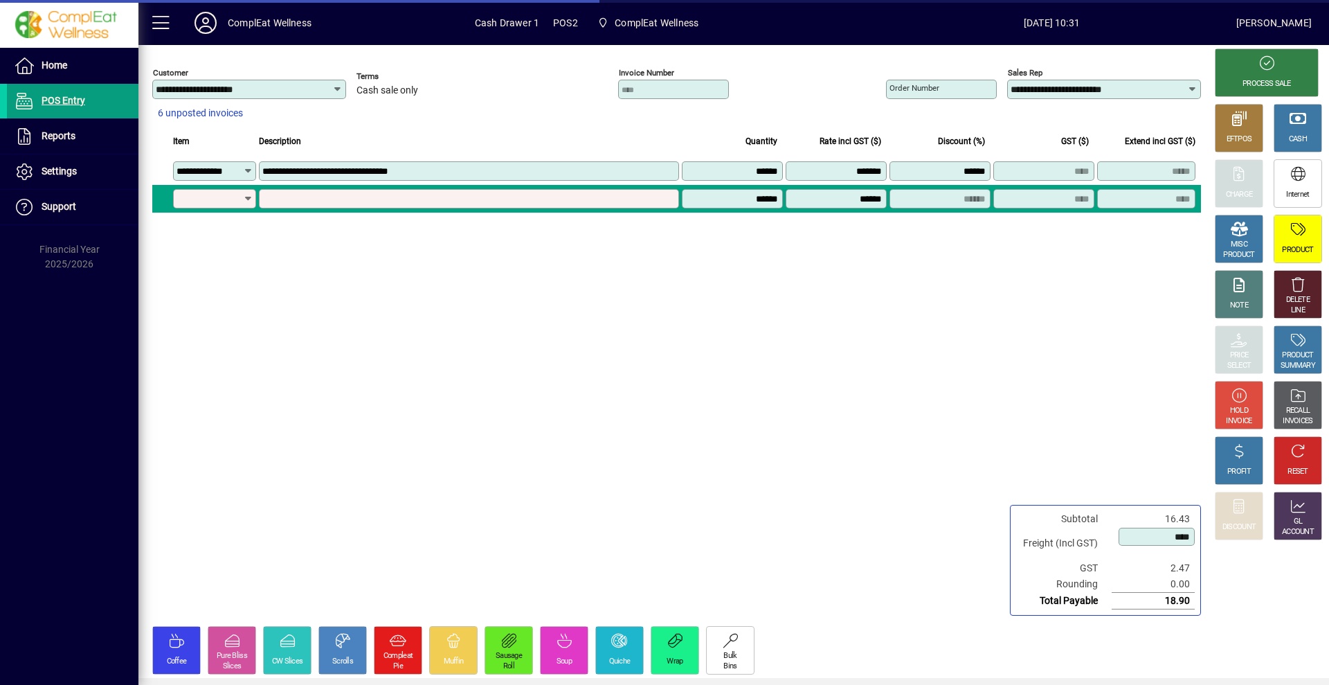 This screenshot has height=685, width=1329. What do you see at coordinates (1075, 141) in the screenshot?
I see `span: GST ($)` at bounding box center [1075, 141].